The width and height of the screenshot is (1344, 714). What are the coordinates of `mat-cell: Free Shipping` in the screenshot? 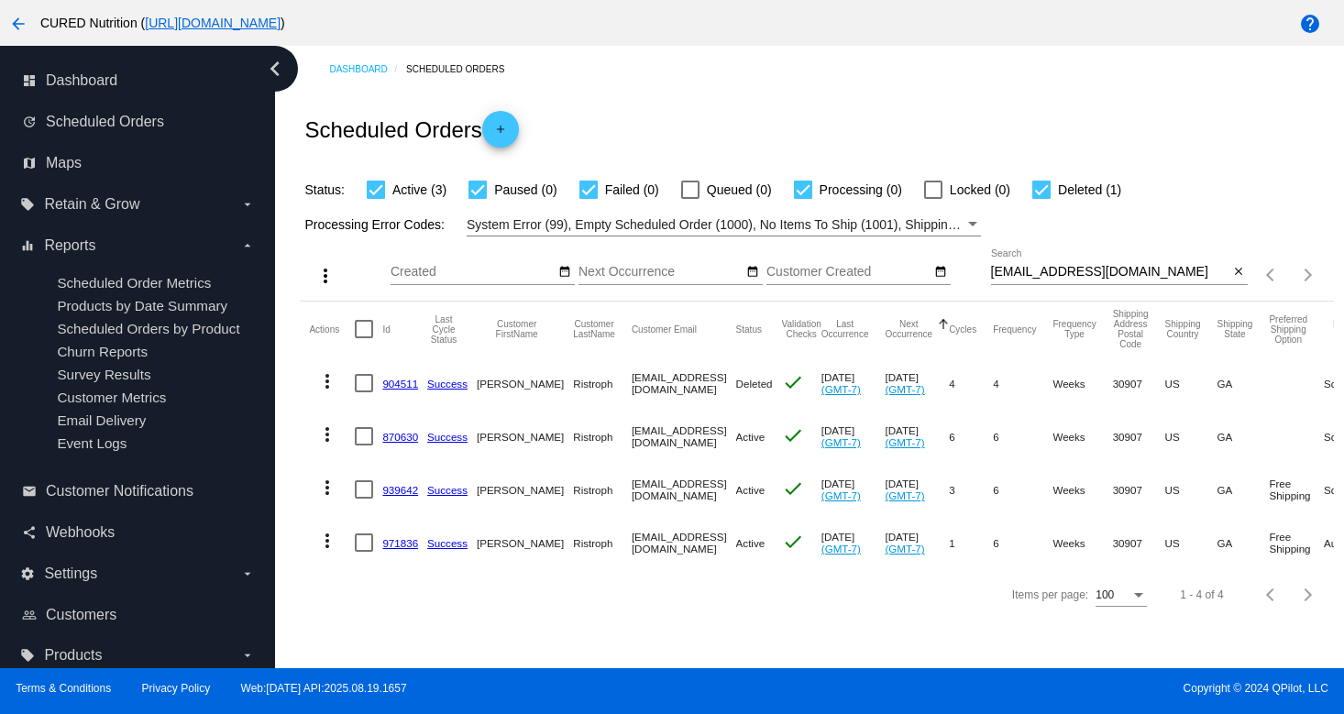 It's located at (1296, 543).